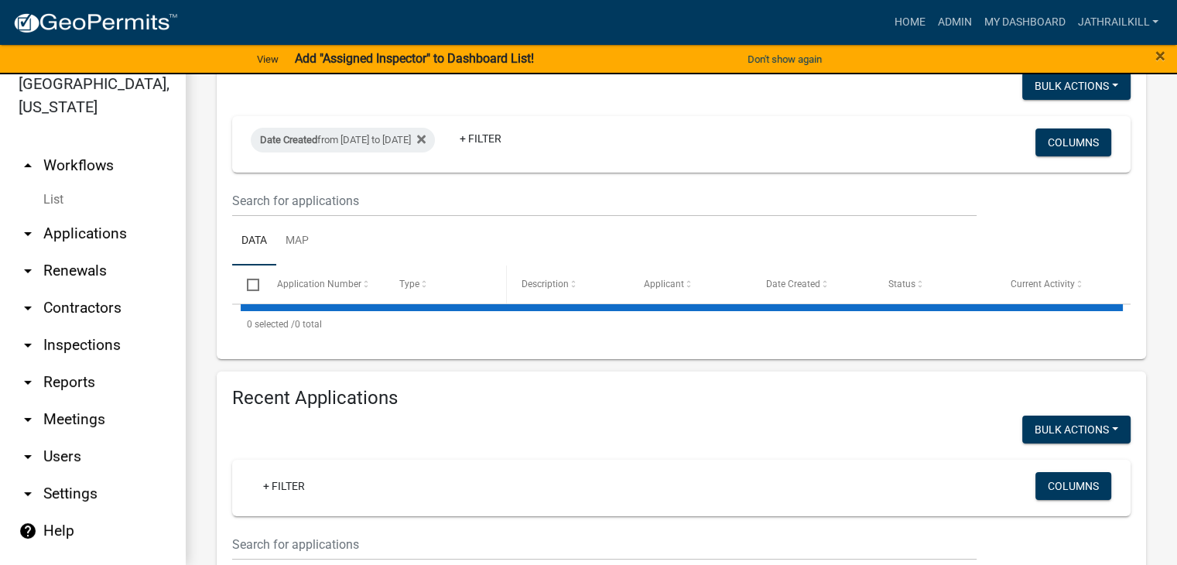  What do you see at coordinates (409, 284) in the screenshot?
I see `span: Type` at bounding box center [409, 284].